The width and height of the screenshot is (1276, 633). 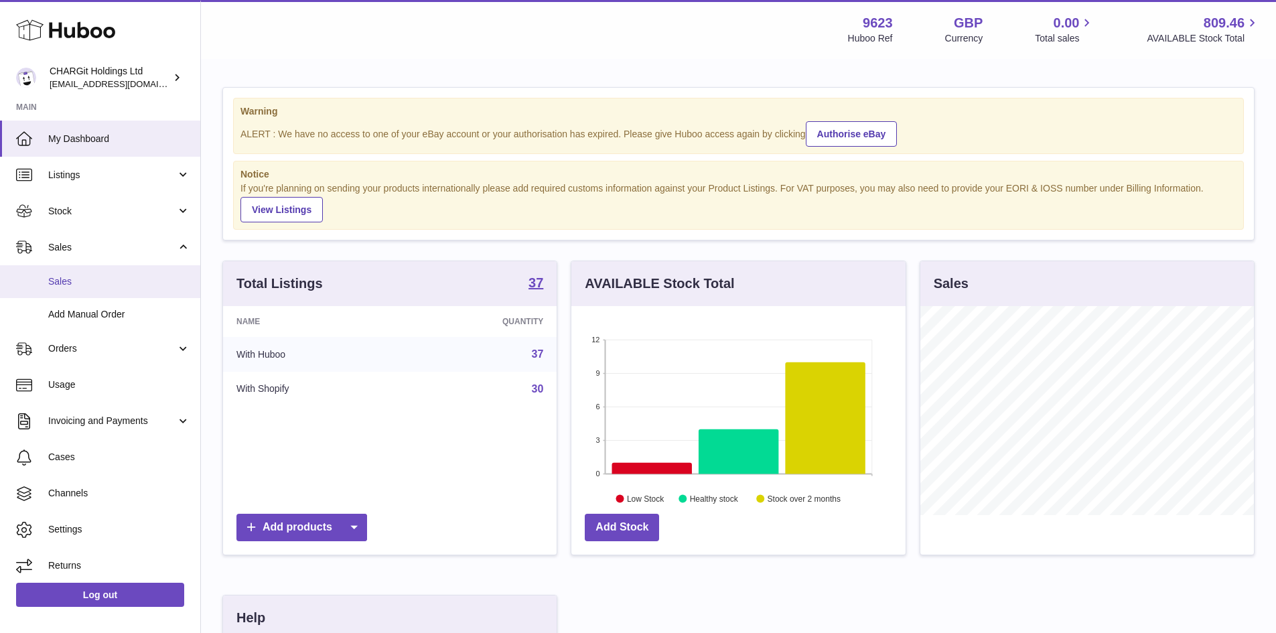 I want to click on span: Total sales, so click(x=1064, y=38).